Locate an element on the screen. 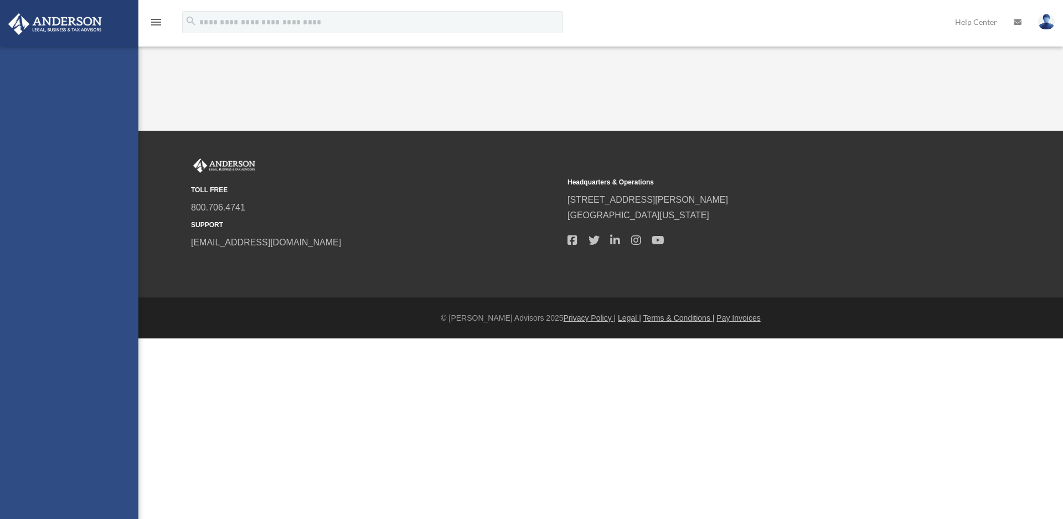 This screenshot has height=519, width=1063. a: Legal | is located at coordinates (630, 318).